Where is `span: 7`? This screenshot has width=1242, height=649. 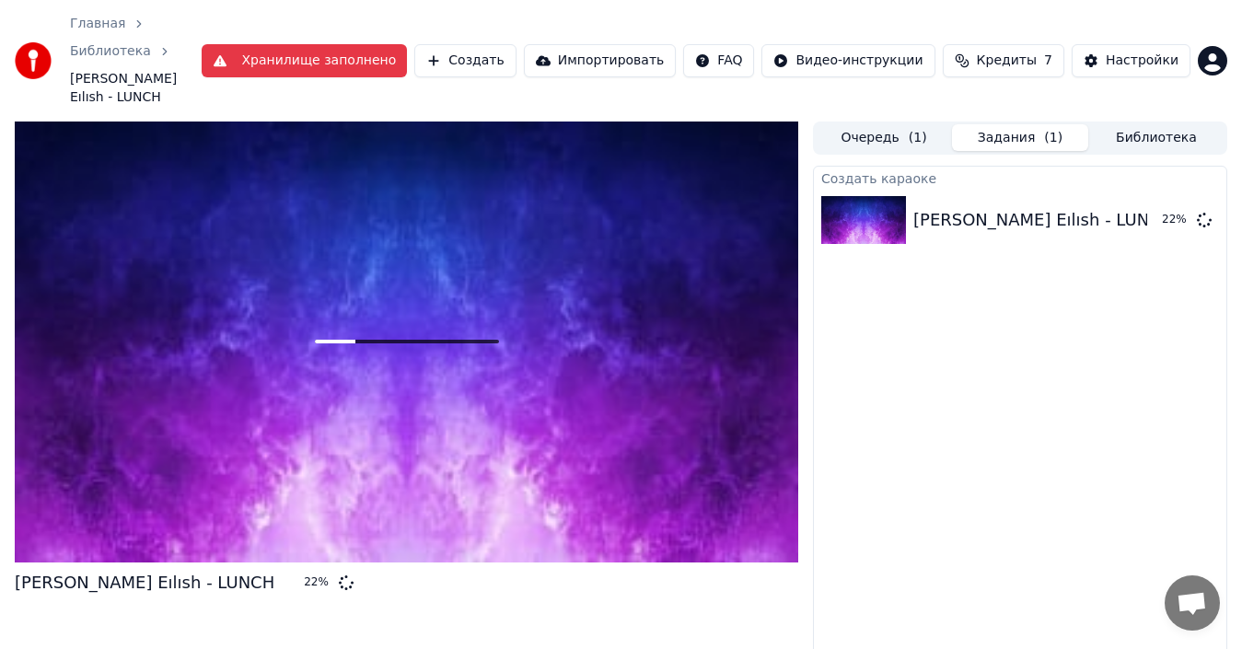 span: 7 is located at coordinates (1048, 61).